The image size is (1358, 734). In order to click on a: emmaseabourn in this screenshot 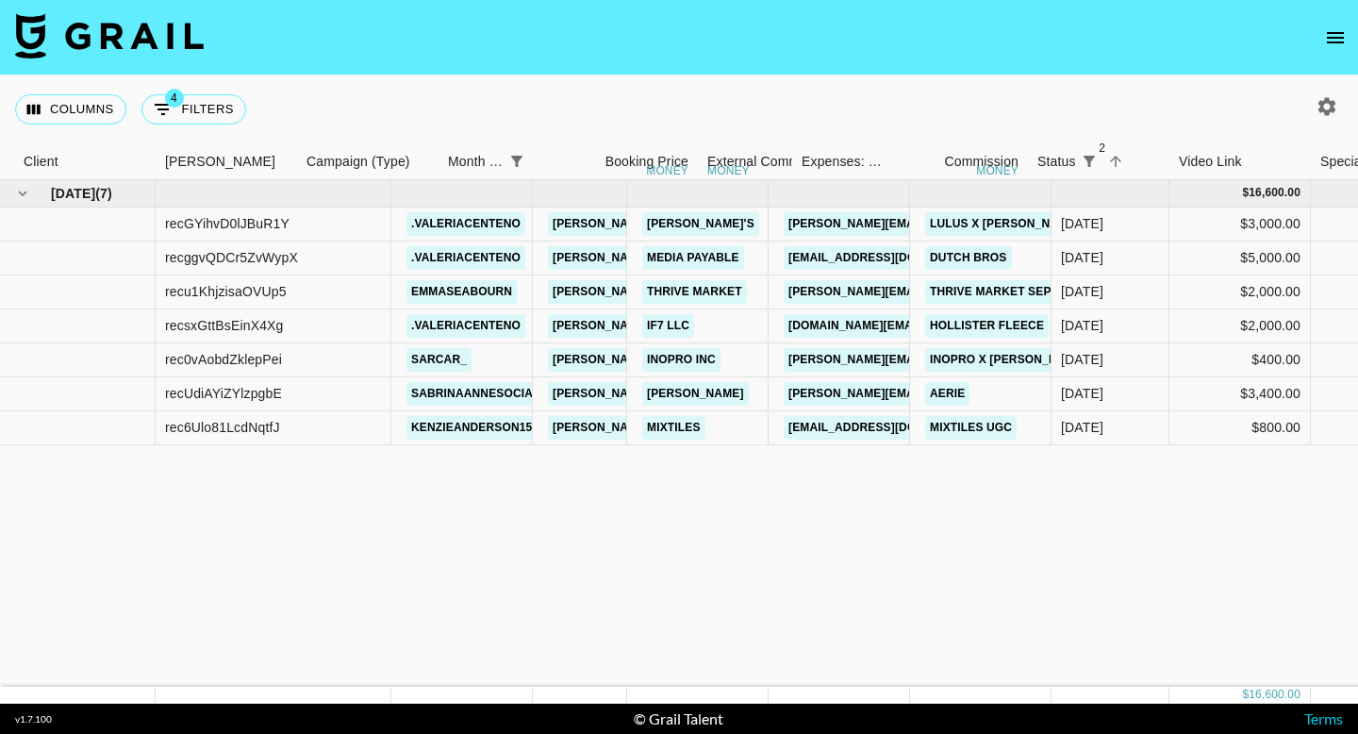, I will do `click(461, 291)`.